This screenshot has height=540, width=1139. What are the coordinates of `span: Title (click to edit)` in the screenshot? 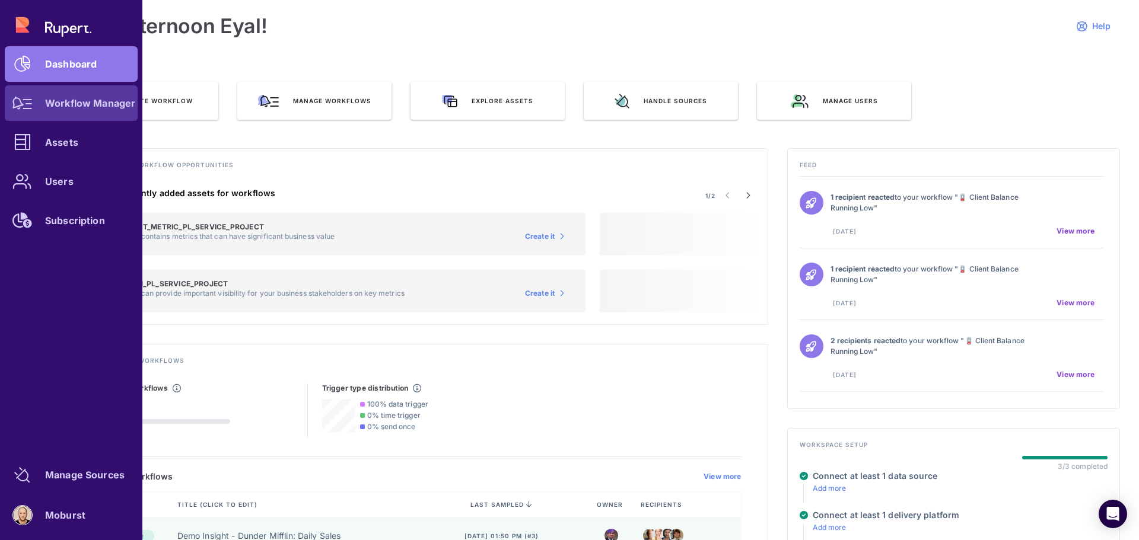 It's located at (218, 505).